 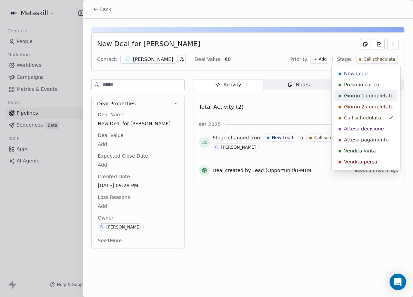 What do you see at coordinates (365, 118) in the screenshot?
I see `div: Suggestions` at bounding box center [365, 118].